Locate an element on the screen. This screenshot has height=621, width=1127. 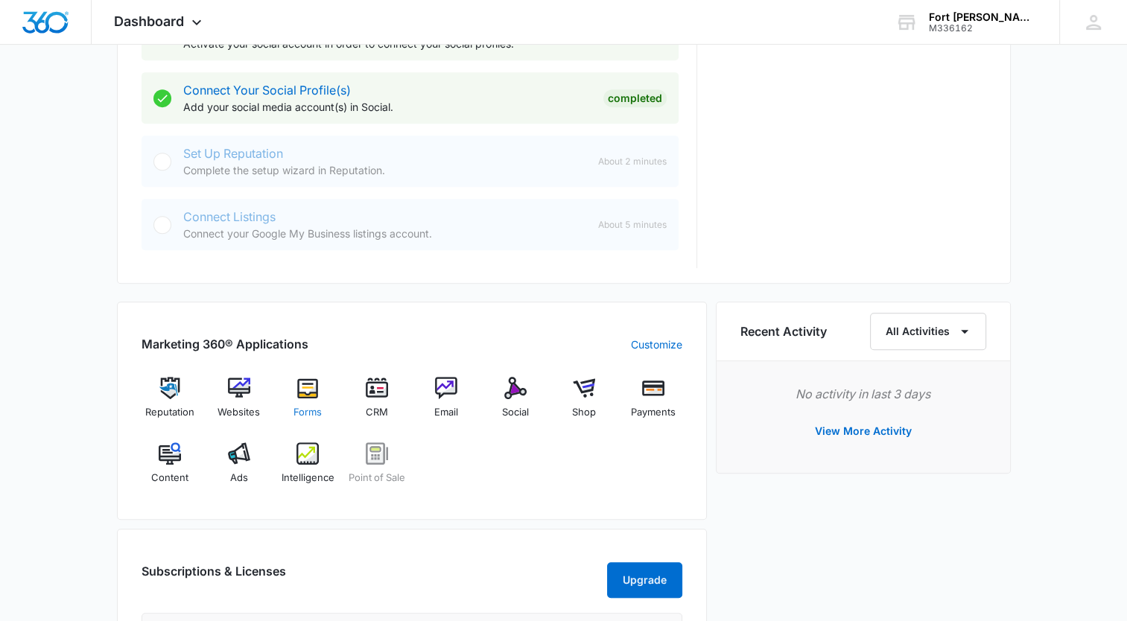
span: CRM is located at coordinates (377, 413).